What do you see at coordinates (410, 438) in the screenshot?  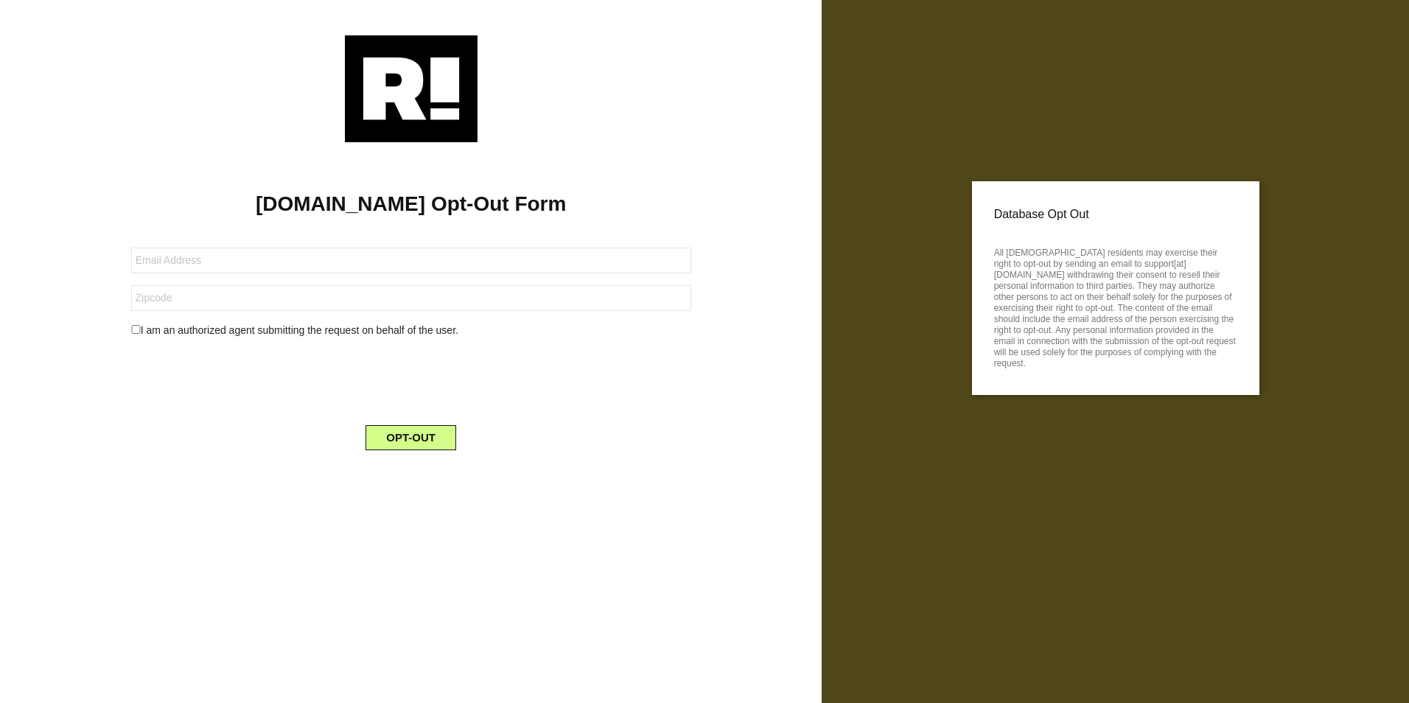 I see `button: OPT-OUT` at bounding box center [410, 438].